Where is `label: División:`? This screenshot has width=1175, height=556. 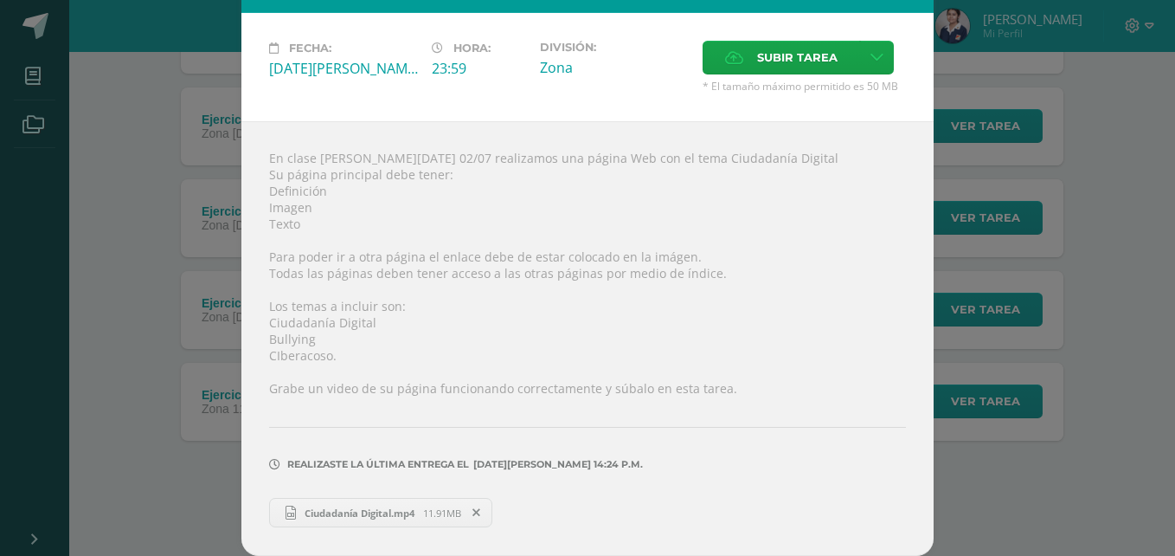 label: División: is located at coordinates (614, 47).